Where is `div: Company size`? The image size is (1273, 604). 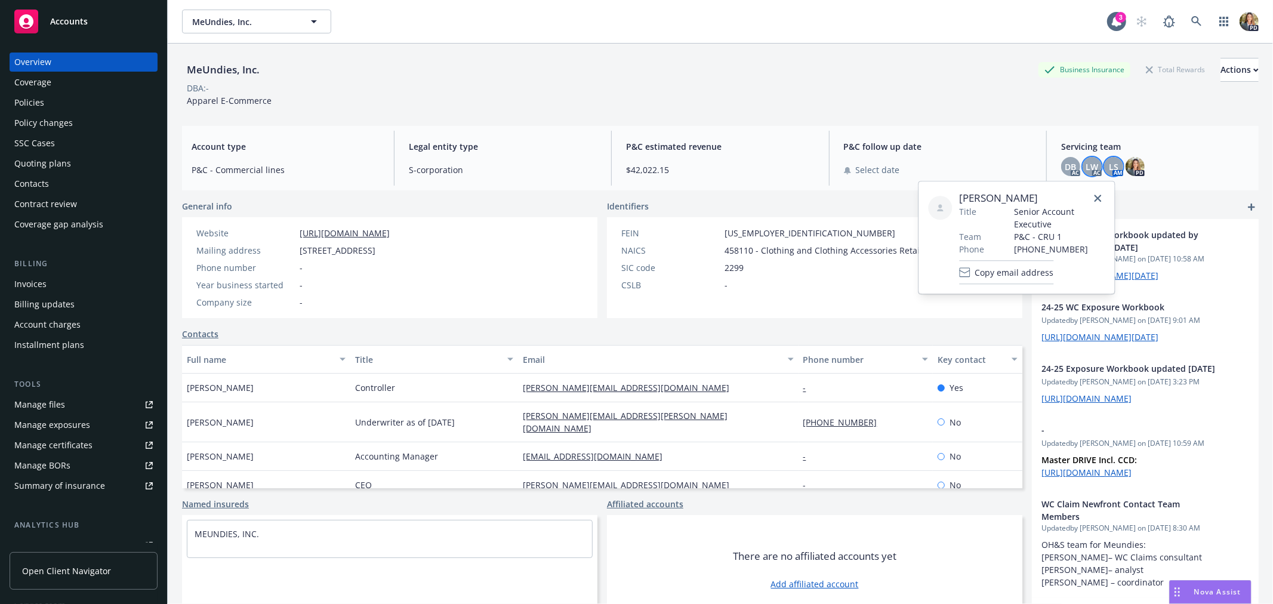
div: Company size is located at coordinates (245, 302).